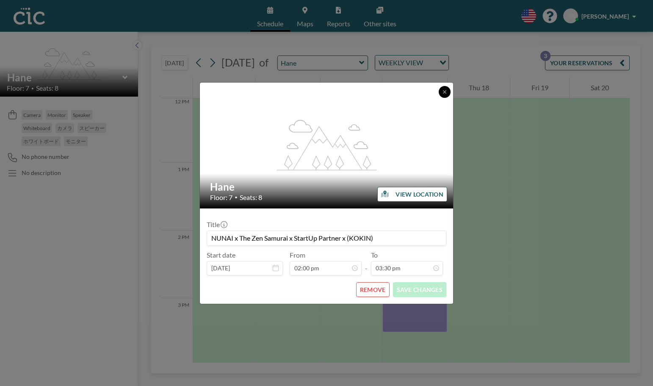 The image size is (653, 386). What do you see at coordinates (327, 238) in the screenshot?
I see `input: (No title)` at bounding box center [327, 238].